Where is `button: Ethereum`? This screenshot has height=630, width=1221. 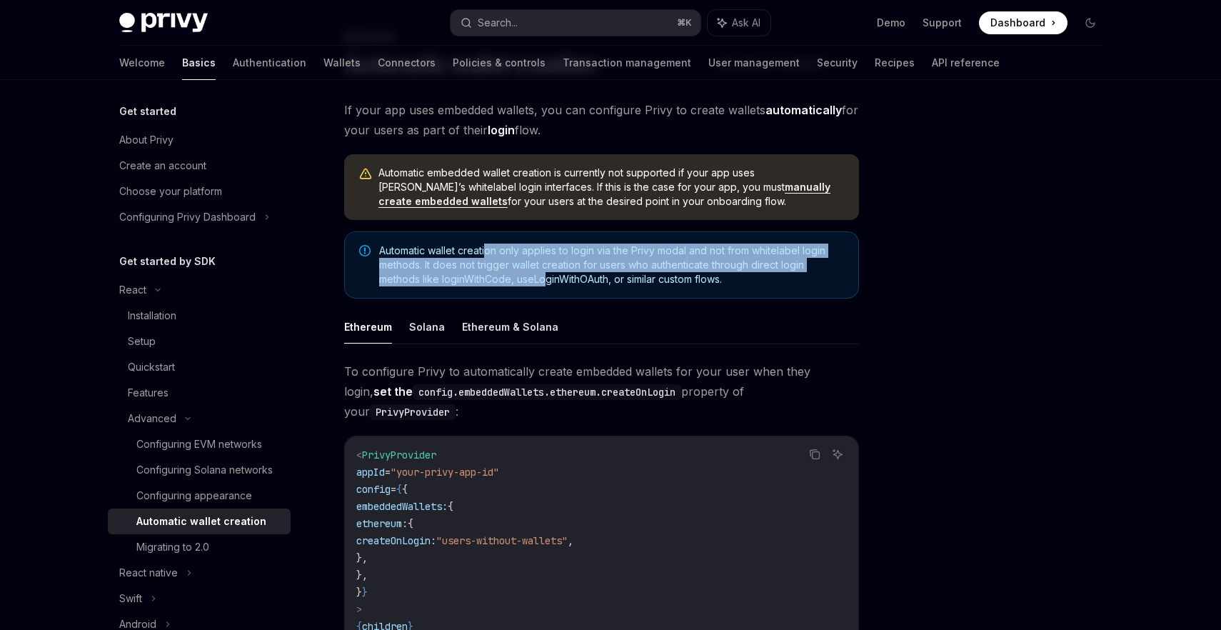 button: Ethereum is located at coordinates (368, 326).